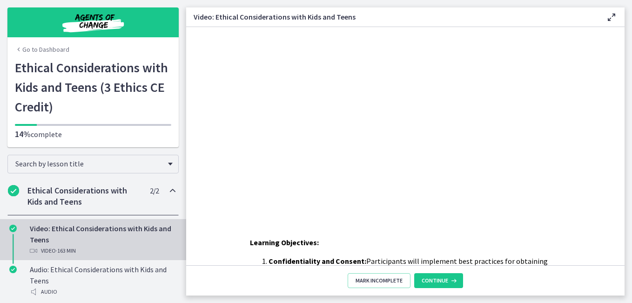 The width and height of the screenshot is (632, 303). What do you see at coordinates (89, 163) in the screenshot?
I see `span: Search by lesson title` at bounding box center [89, 163].